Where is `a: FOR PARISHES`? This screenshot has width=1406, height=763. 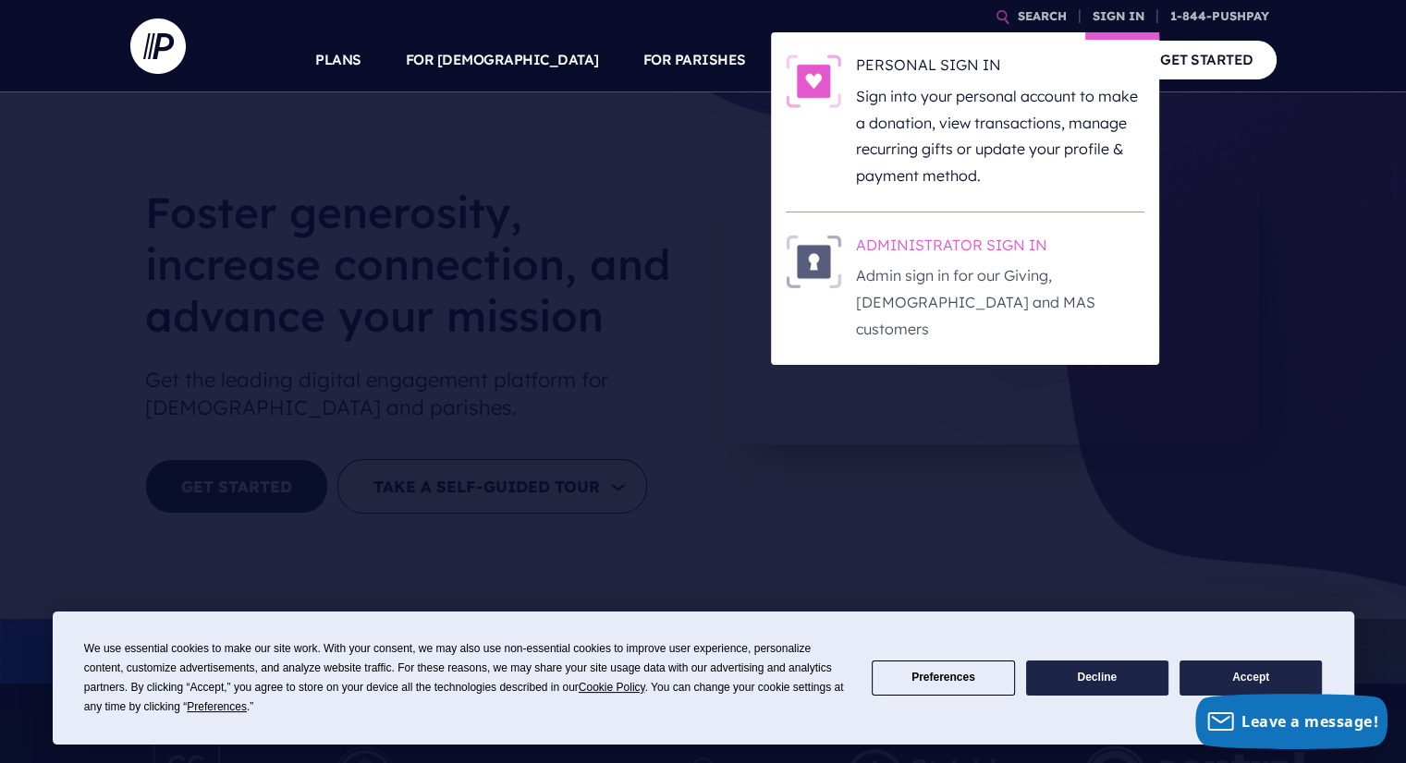 a: FOR PARISHES is located at coordinates (694, 60).